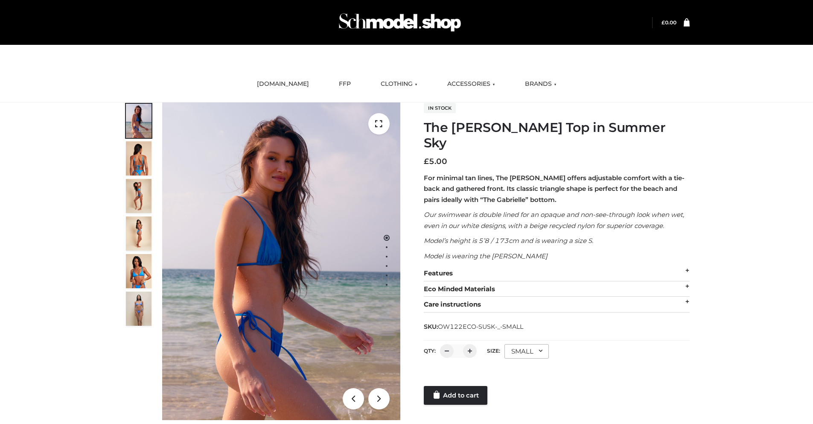 The height and width of the screenshot is (424, 813). I want to click on a: CLOTHING, so click(399, 84).